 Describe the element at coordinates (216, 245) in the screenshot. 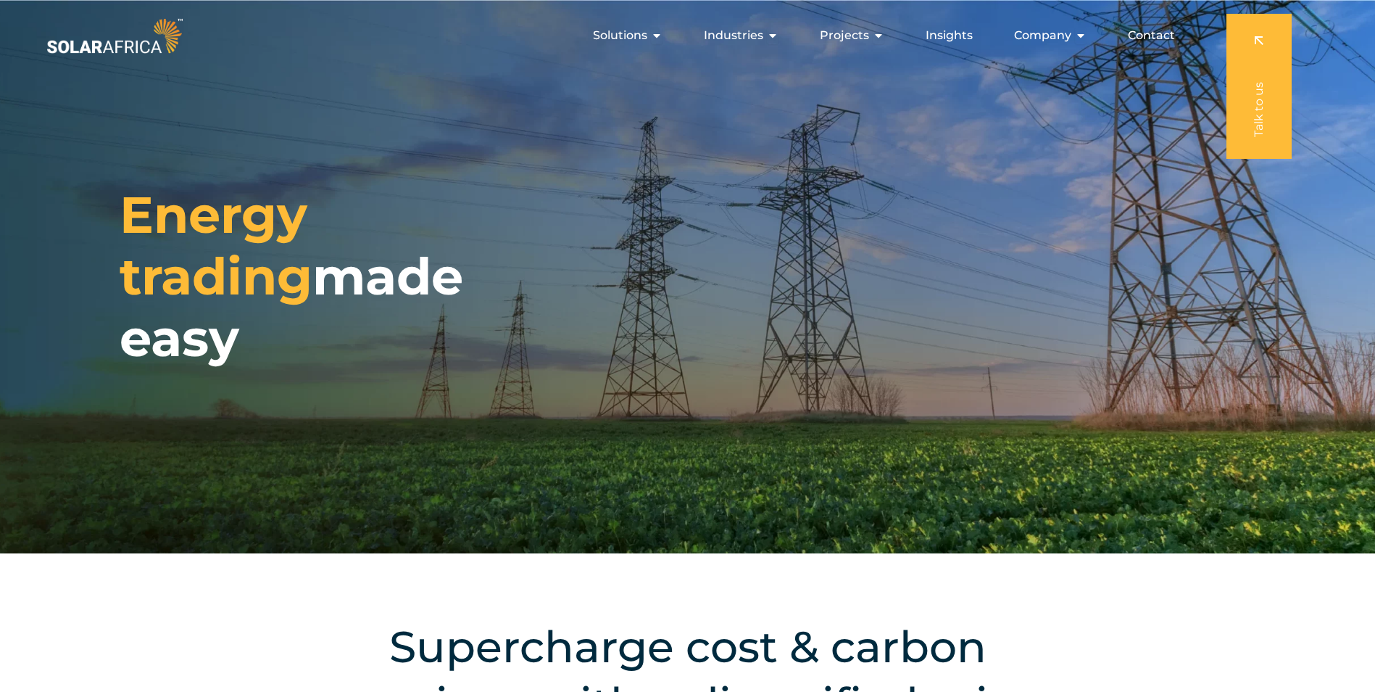

I see `span: Energy trading` at that location.